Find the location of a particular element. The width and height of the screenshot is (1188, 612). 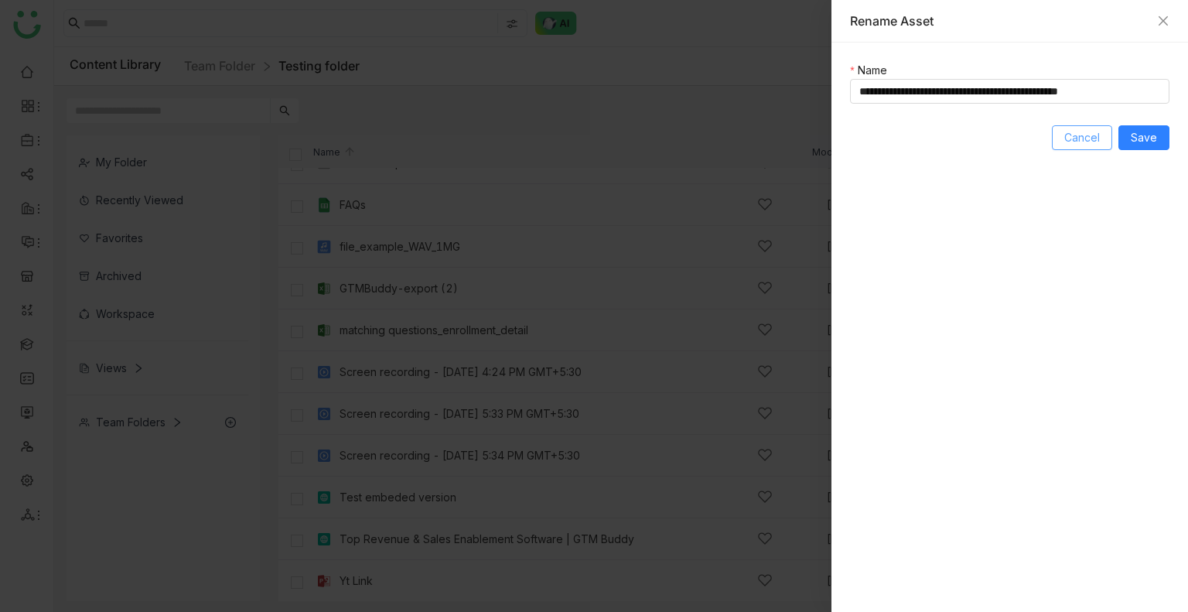

label: Name is located at coordinates (872, 70).